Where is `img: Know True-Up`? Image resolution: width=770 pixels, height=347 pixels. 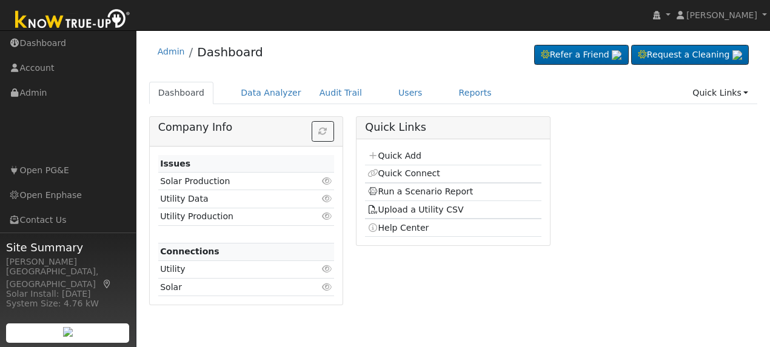
img: Know True-Up is located at coordinates (73, 20).